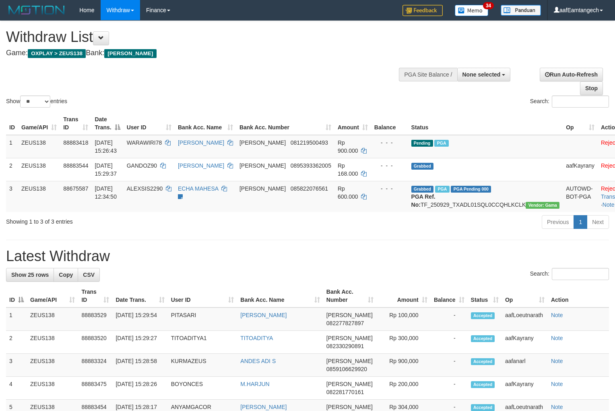 The width and height of the screenshot is (615, 411). Describe the element at coordinates (345, 346) in the screenshot. I see `span: Copy 082330290891 to clipboard` at that location.